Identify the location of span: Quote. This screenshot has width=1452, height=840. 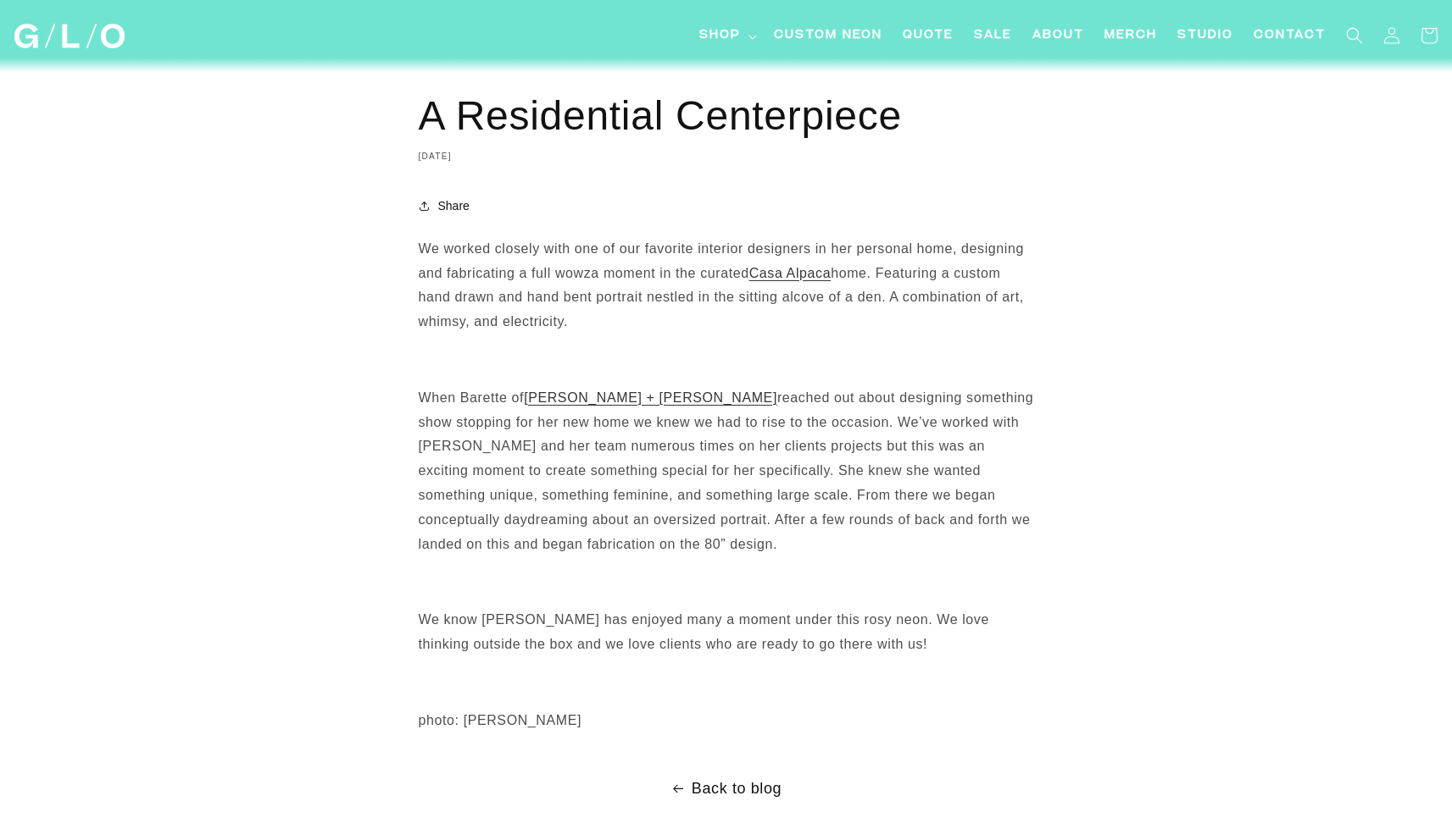
(928, 35).